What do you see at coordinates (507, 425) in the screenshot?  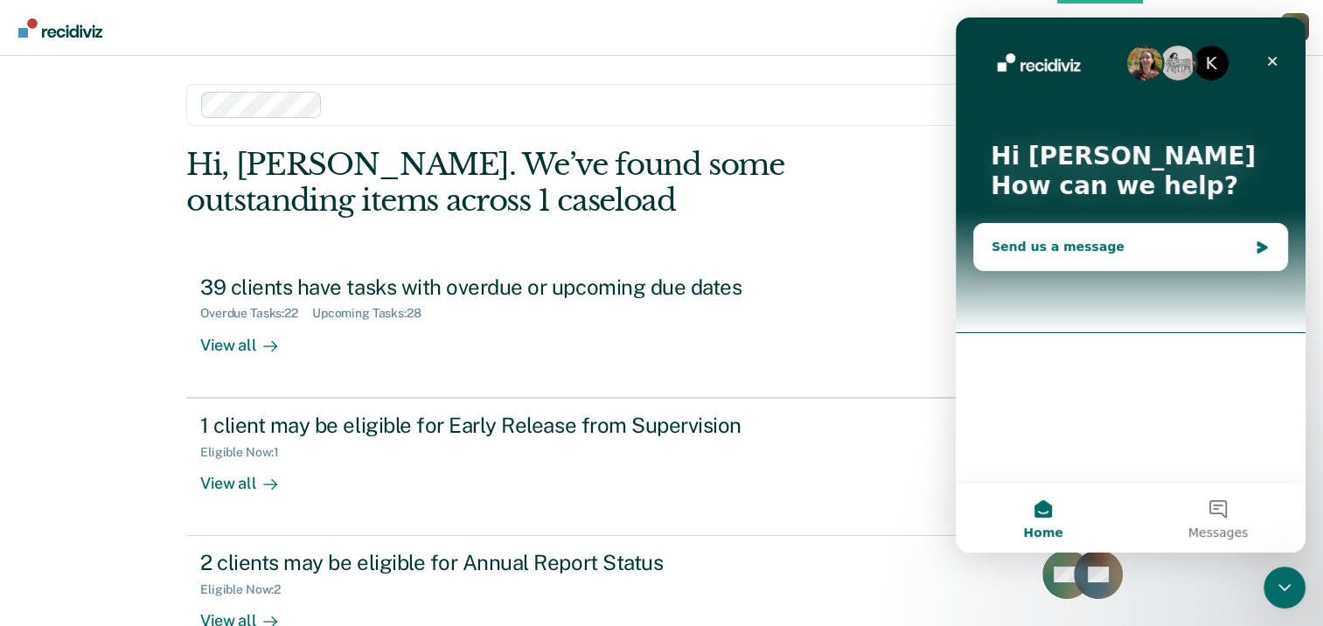 I see `div: 1 client may be eligible for Early Release from Supervision` at bounding box center [507, 425].